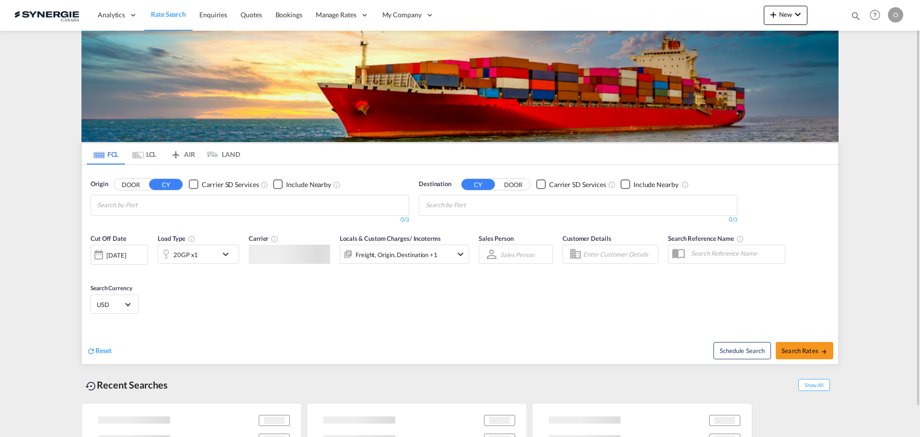 Image resolution: width=920 pixels, height=437 pixels. I want to click on button: Search Ratesicon-arrow-right, so click(805, 350).